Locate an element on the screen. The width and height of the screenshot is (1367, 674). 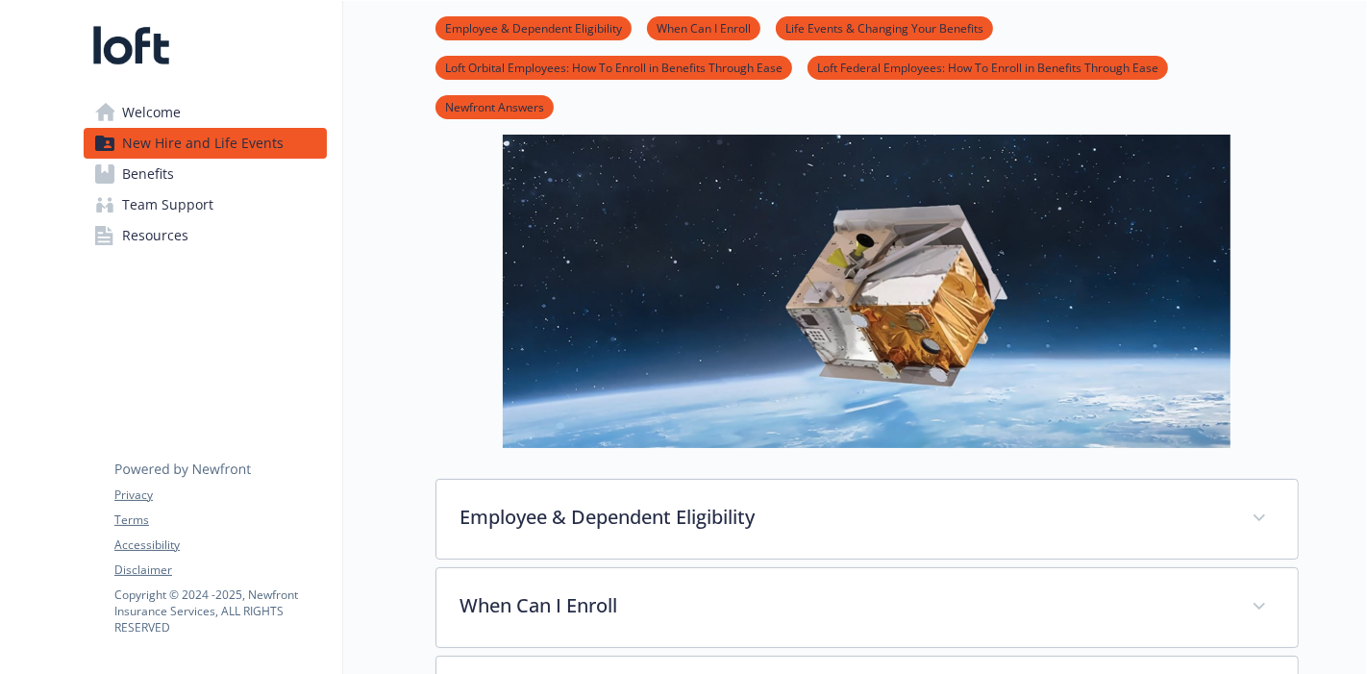
a: New Hire and Life Events is located at coordinates (205, 143).